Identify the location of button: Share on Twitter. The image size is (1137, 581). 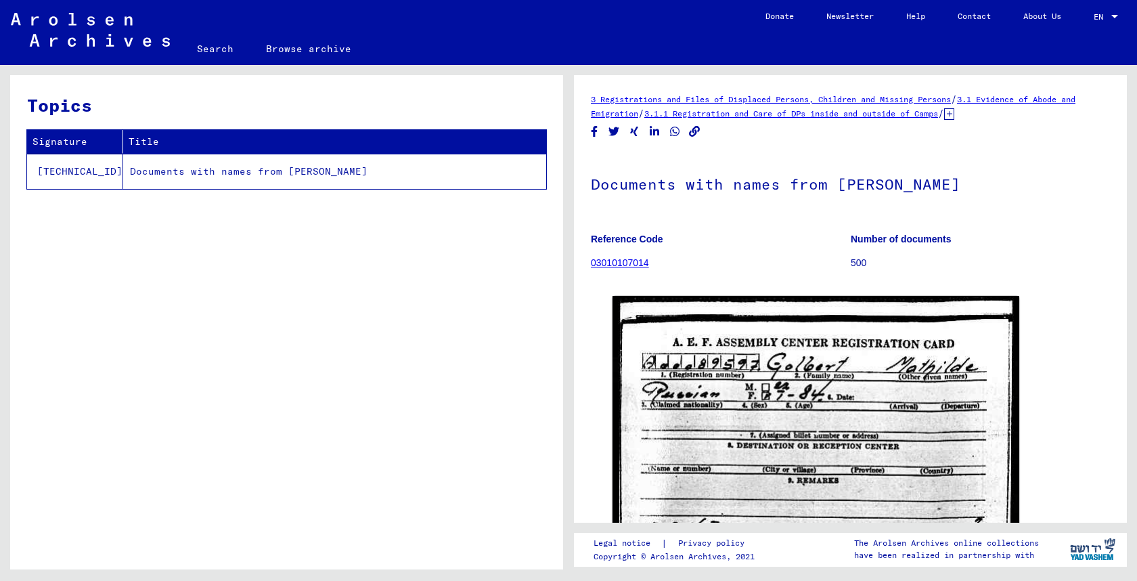
(614, 131).